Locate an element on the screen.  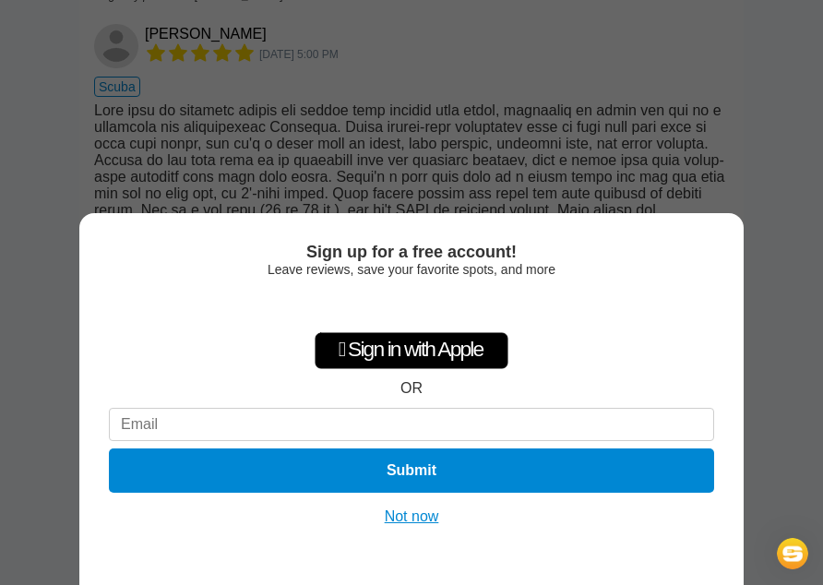
div: Sign in with Apple is located at coordinates (411, 350).